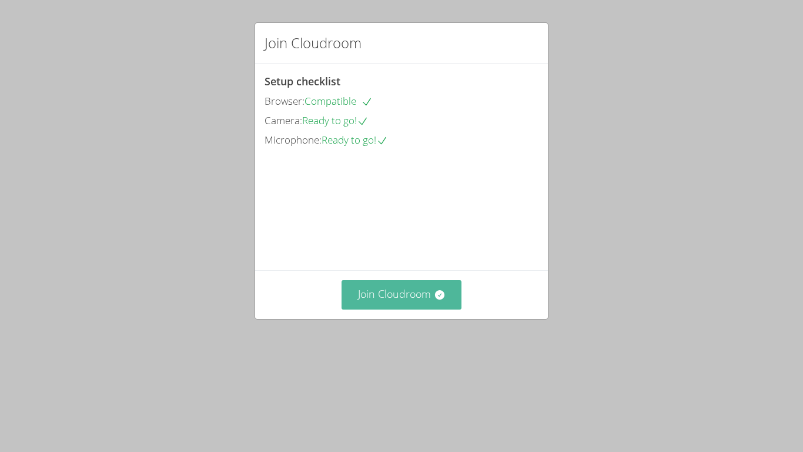  What do you see at coordinates (402, 294) in the screenshot?
I see `button: Join Cloudroom` at bounding box center [402, 294].